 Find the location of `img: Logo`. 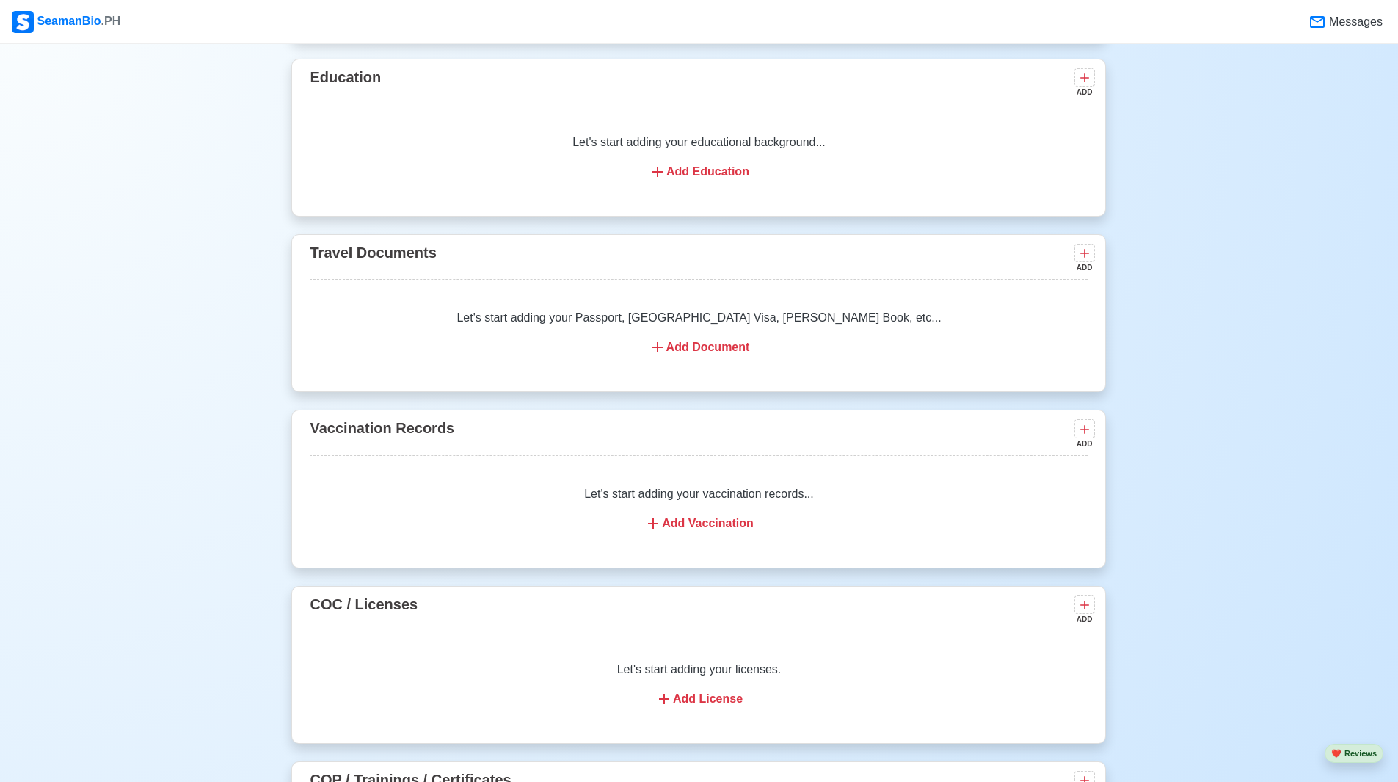

img: Logo is located at coordinates (23, 22).